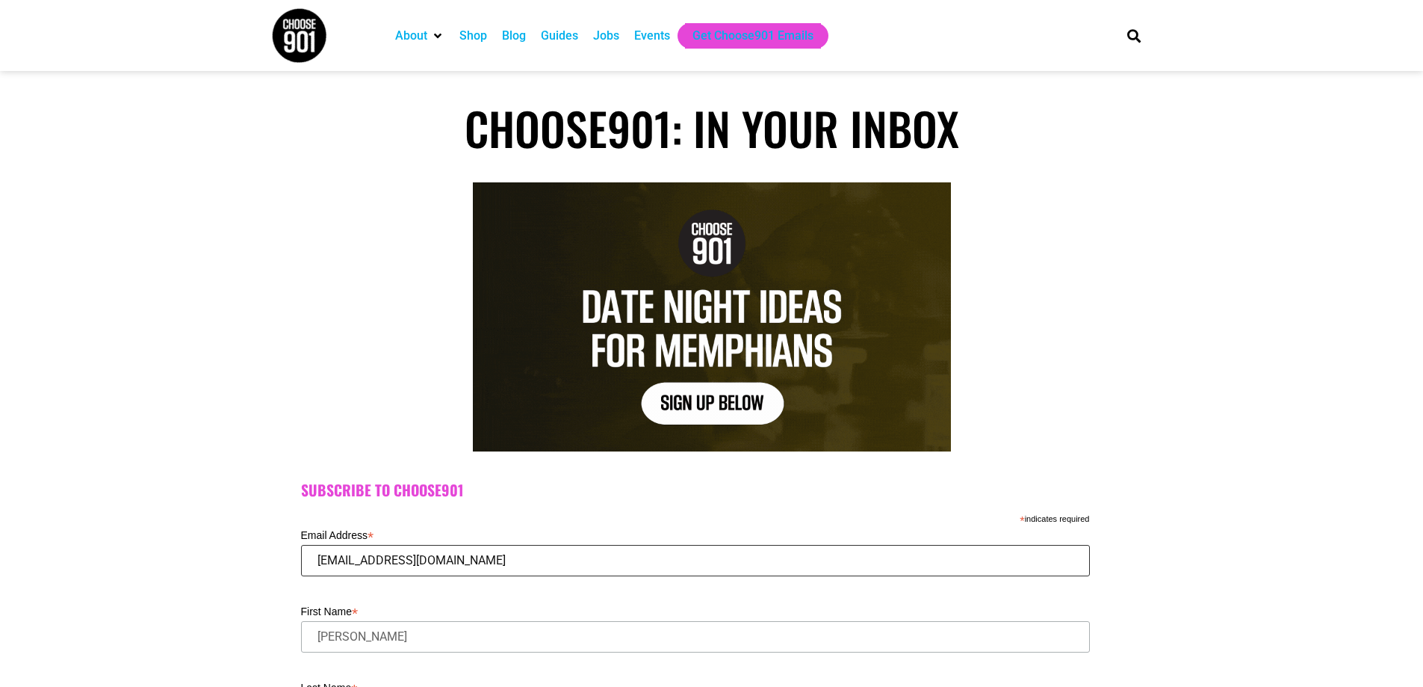 Image resolution: width=1423 pixels, height=687 pixels. Describe the element at coordinates (712, 128) in the screenshot. I see `h1: Choose901: In Your Inbox` at that location.